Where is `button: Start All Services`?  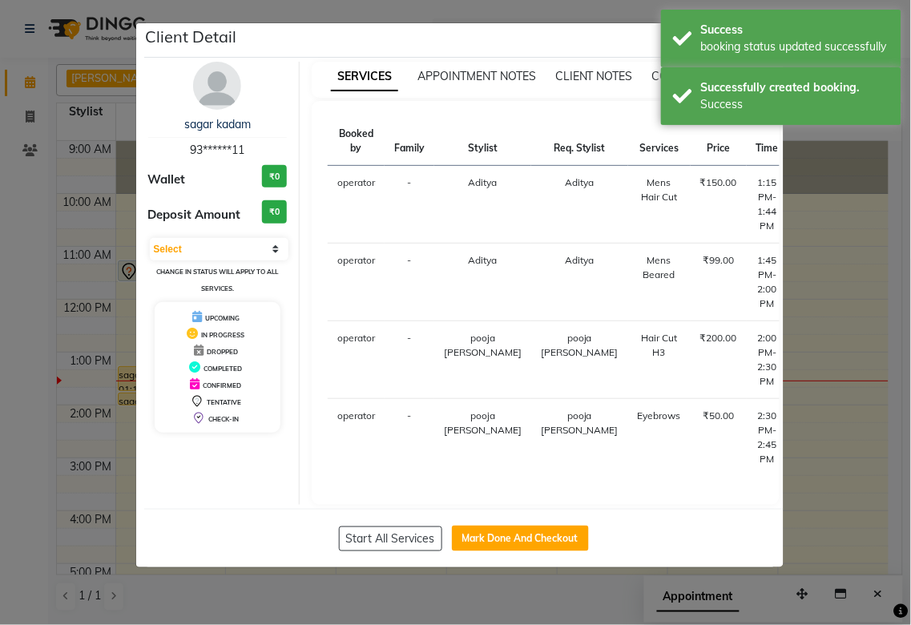
button: Start All Services is located at coordinates (390, 538).